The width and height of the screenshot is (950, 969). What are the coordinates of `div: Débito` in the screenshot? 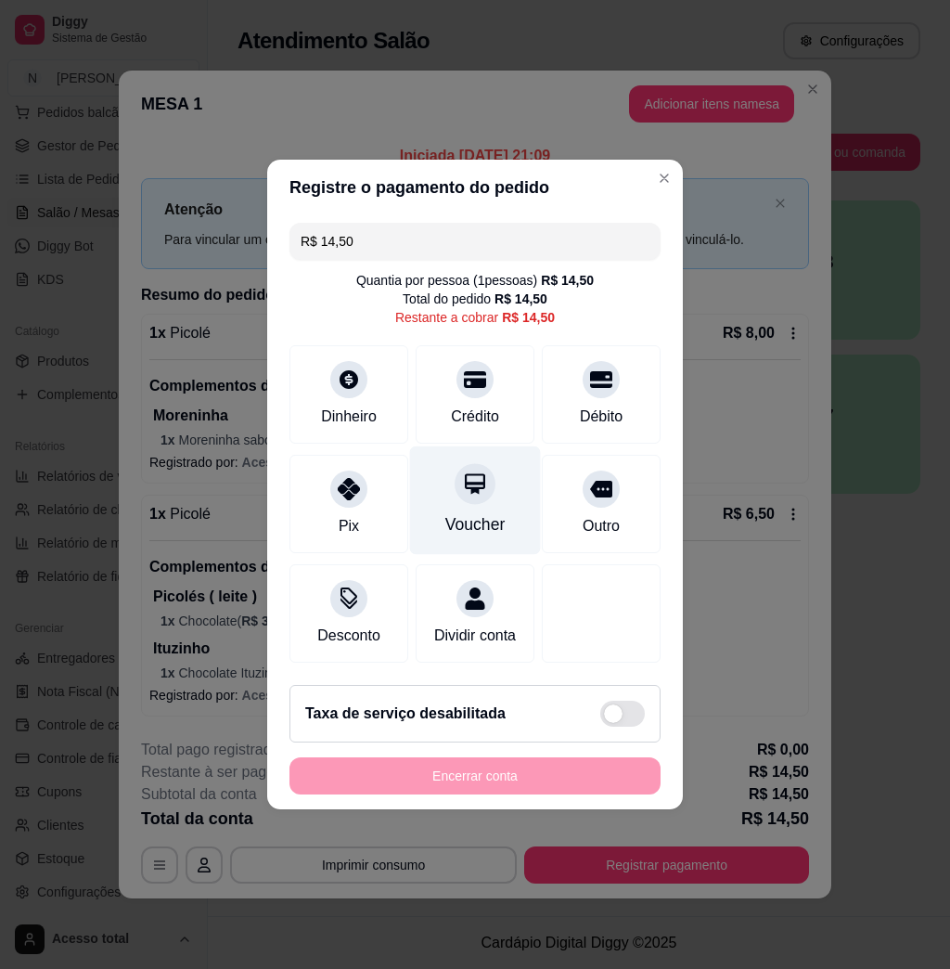 It's located at (601, 417).